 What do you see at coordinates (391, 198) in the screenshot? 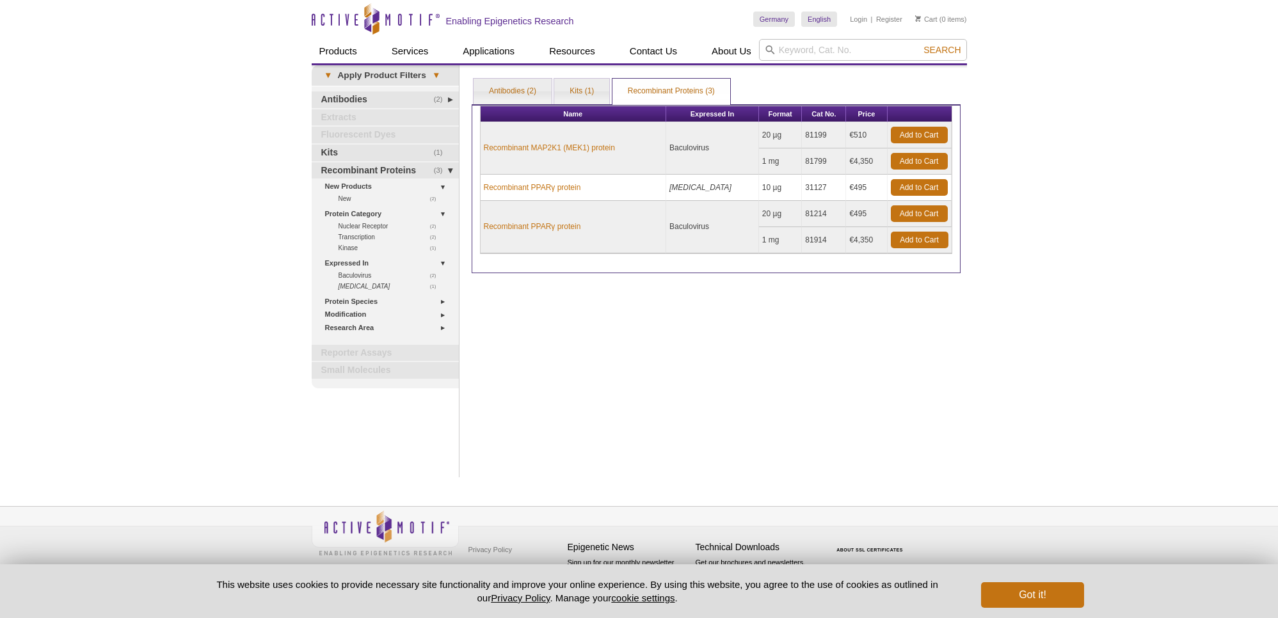
I see `a: (2)New` at bounding box center [391, 198].